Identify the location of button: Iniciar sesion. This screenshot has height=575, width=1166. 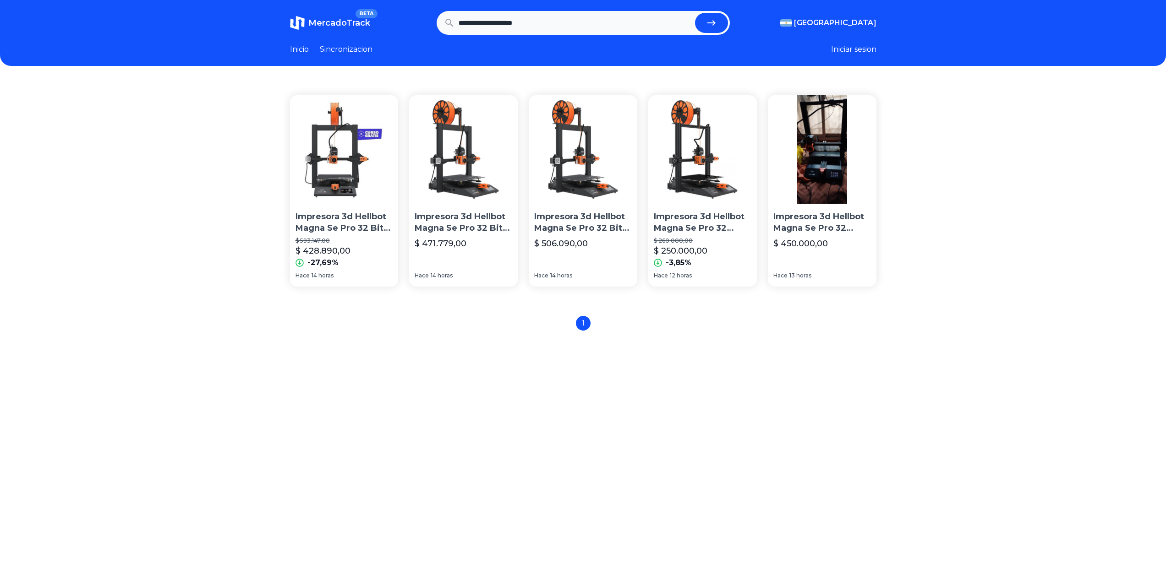
(853, 49).